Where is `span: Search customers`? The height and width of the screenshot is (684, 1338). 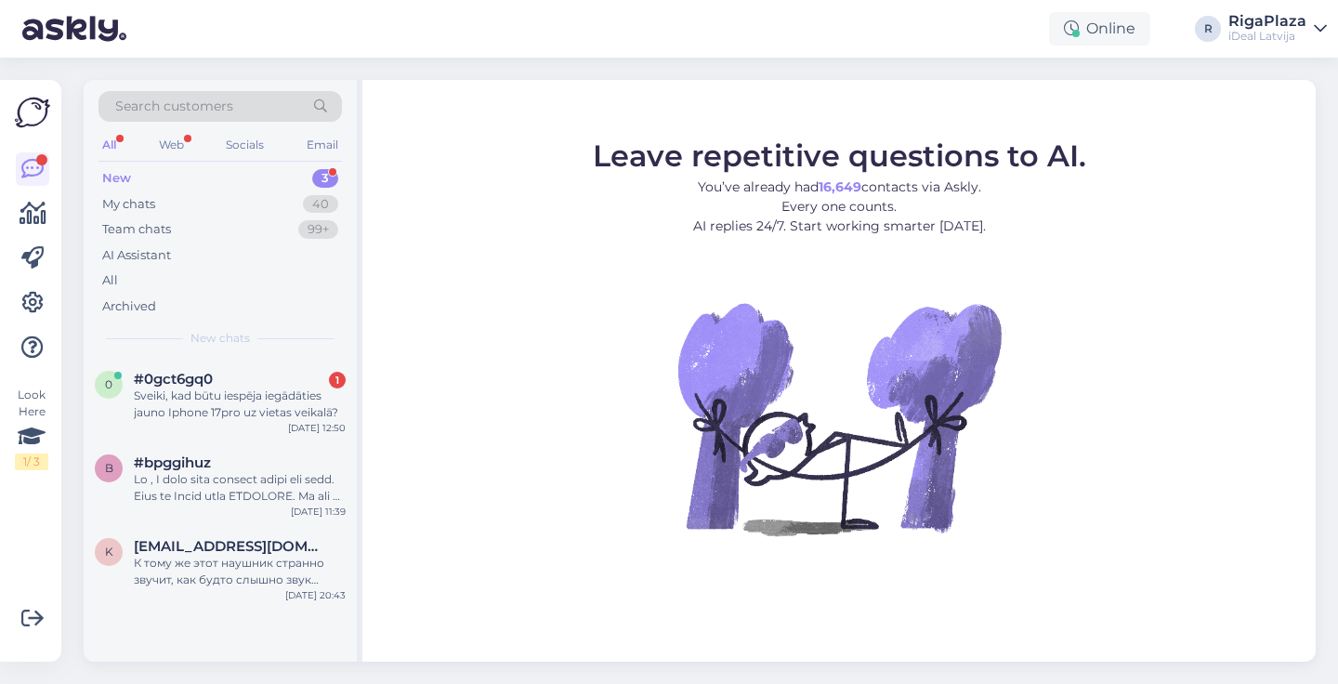 span: Search customers is located at coordinates (174, 106).